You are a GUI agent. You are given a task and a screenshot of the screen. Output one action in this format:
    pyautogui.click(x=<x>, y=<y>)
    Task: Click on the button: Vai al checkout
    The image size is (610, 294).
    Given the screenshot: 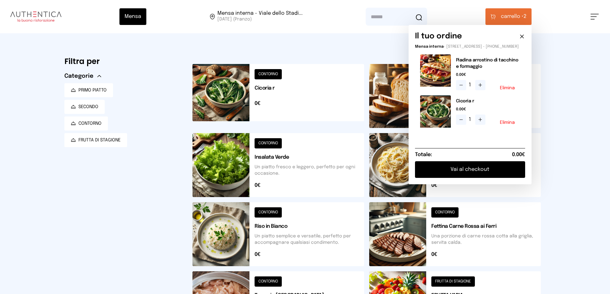 What is the action you would take?
    pyautogui.click(x=470, y=170)
    